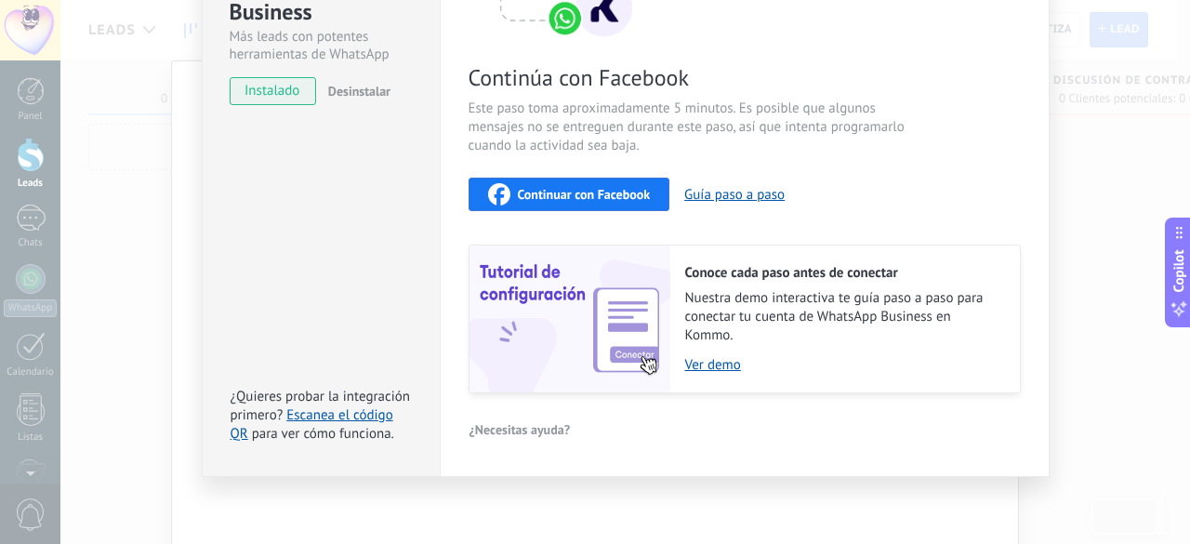 Image resolution: width=1190 pixels, height=544 pixels. What do you see at coordinates (272, 91) in the screenshot?
I see `span: instalado` at bounding box center [272, 91].